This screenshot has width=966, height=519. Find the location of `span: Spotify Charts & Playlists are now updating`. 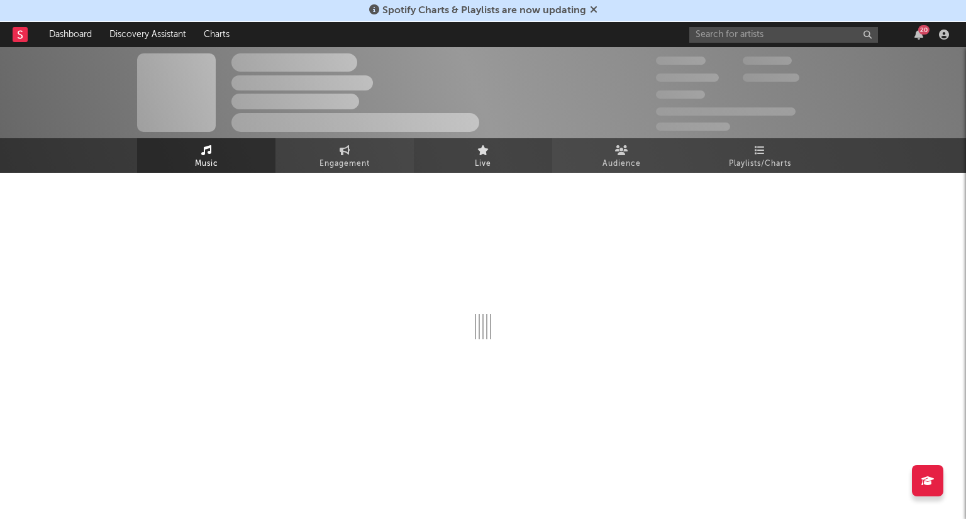

span: Spotify Charts & Playlists are now updating is located at coordinates (484, 11).